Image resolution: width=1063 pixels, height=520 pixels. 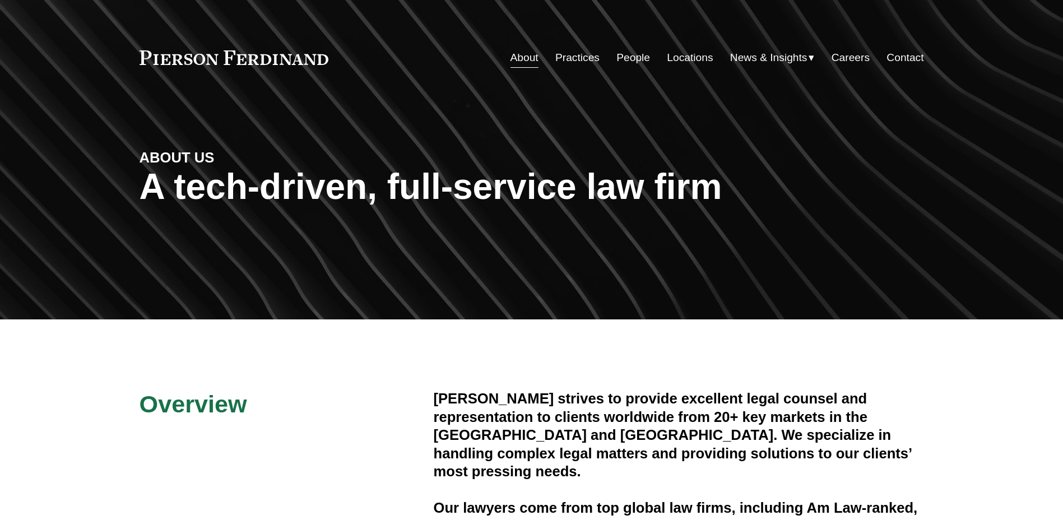 I want to click on a: Locations, so click(x=689, y=58).